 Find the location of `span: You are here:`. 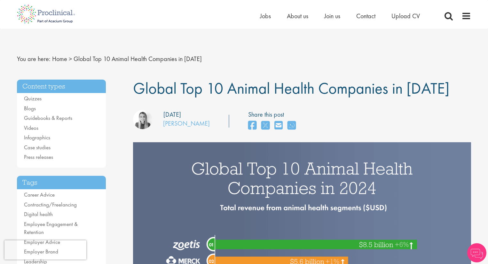

span: You are here: is located at coordinates (34, 59).